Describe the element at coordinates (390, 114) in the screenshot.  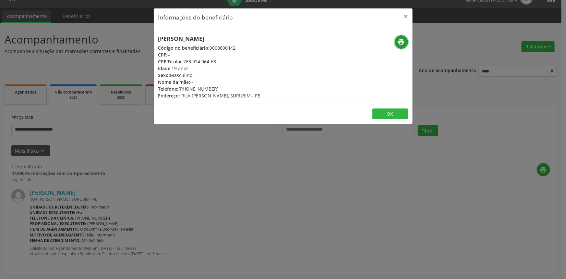
I see `button: OK` at that location.